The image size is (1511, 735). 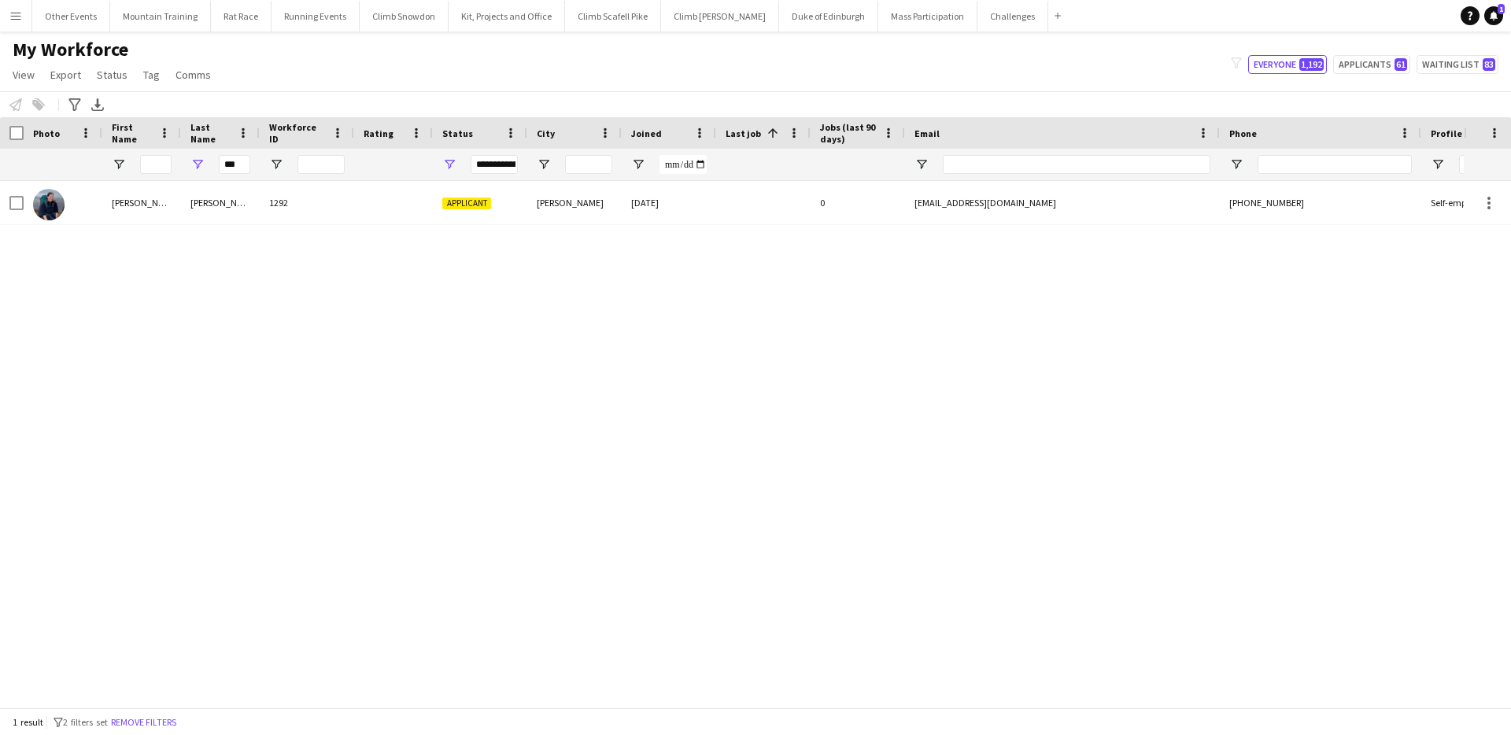 I want to click on span: Joined, so click(x=646, y=133).